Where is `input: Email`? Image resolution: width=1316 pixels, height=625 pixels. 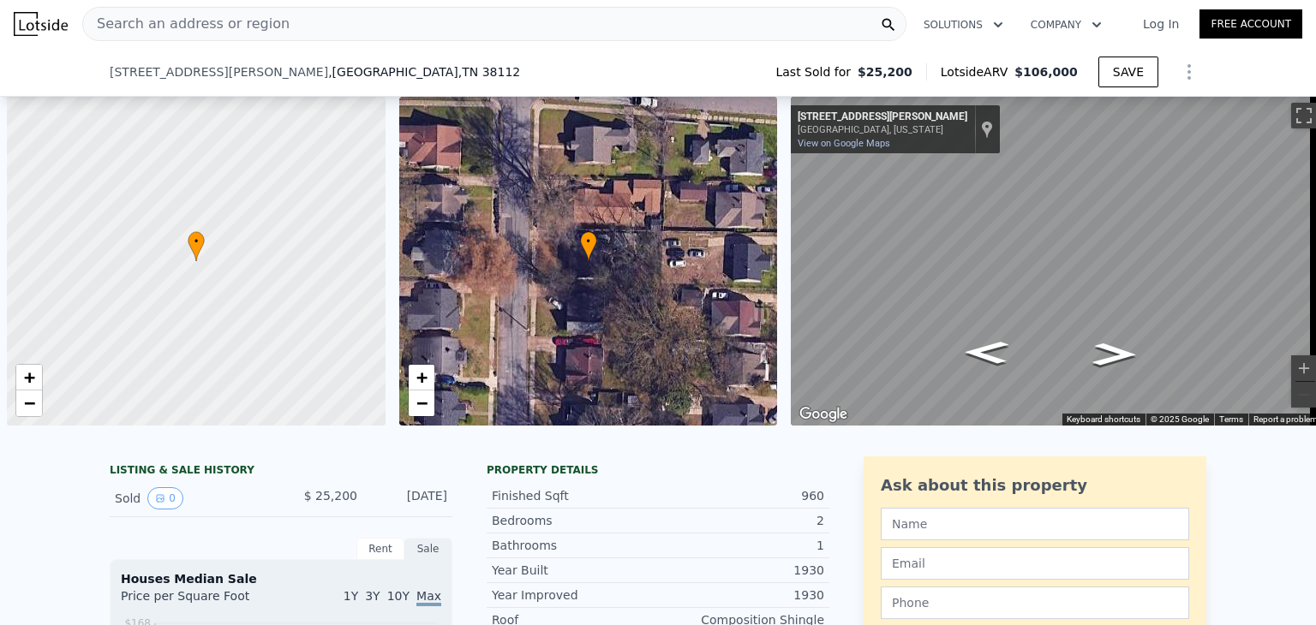 input: Email is located at coordinates (1035, 564).